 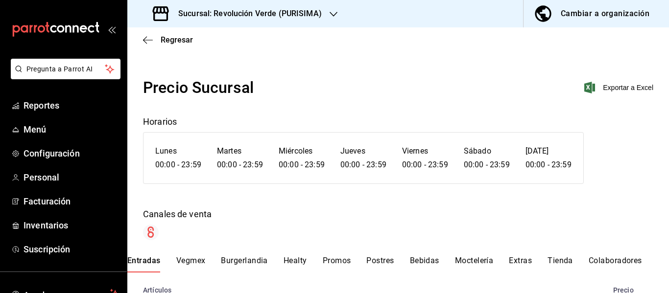 I want to click on button: open_drawer_menu, so click(x=112, y=29).